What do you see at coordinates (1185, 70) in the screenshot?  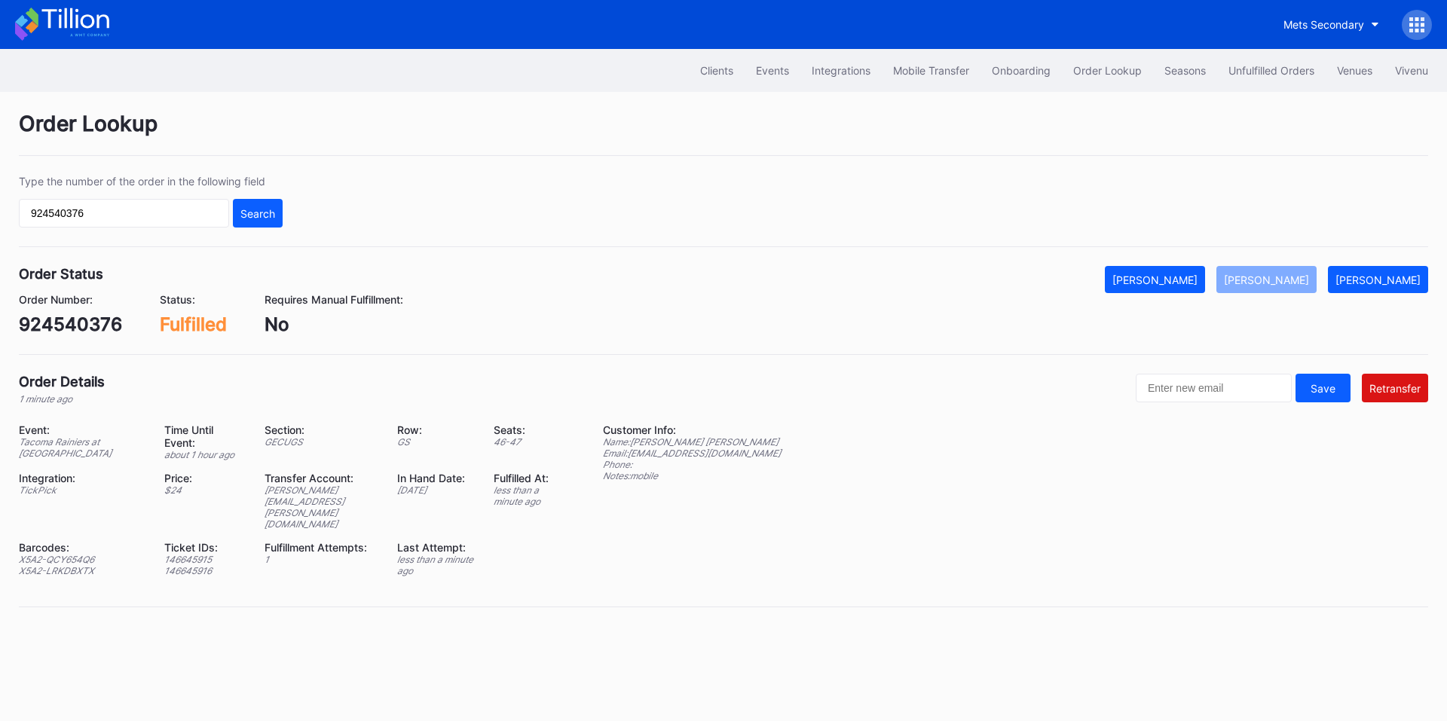 I see `div: Seasons` at bounding box center [1185, 70].